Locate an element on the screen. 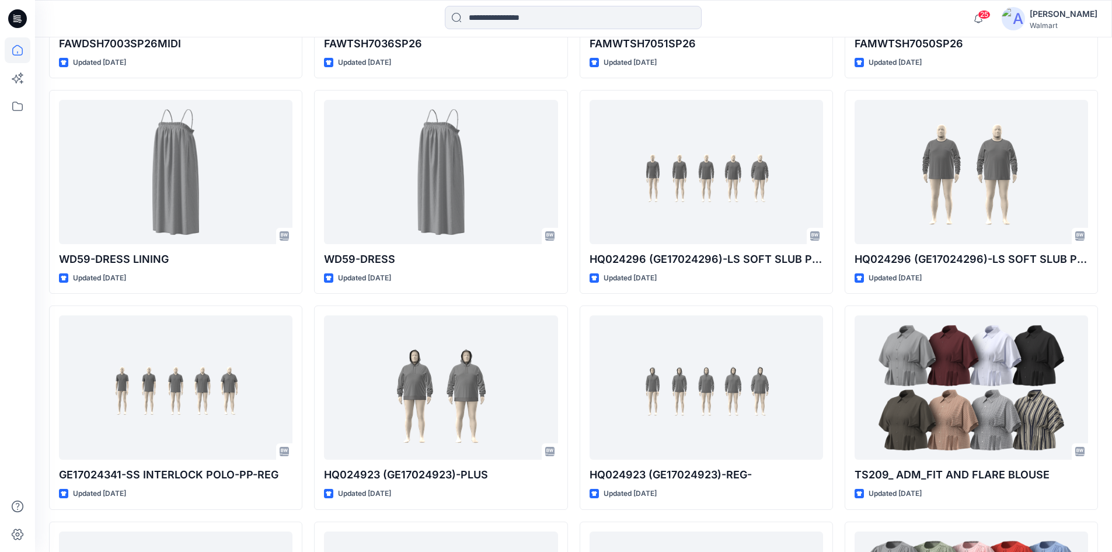 This screenshot has width=1112, height=552. p: FAWDSH7003SP26MIDI is located at coordinates (176, 44).